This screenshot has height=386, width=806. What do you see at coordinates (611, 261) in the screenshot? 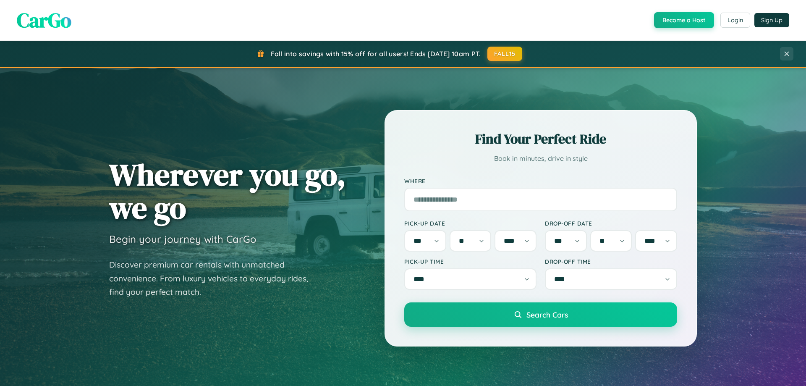
I see `label: Drop-off Time` at bounding box center [611, 261].